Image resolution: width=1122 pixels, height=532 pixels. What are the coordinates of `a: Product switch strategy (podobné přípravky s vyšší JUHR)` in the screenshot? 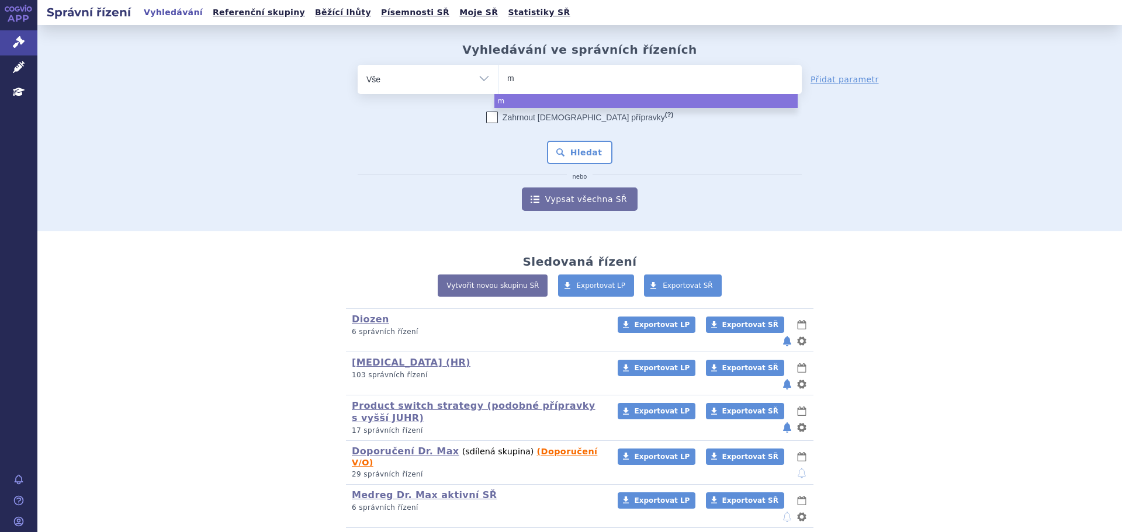 It's located at (473, 412).